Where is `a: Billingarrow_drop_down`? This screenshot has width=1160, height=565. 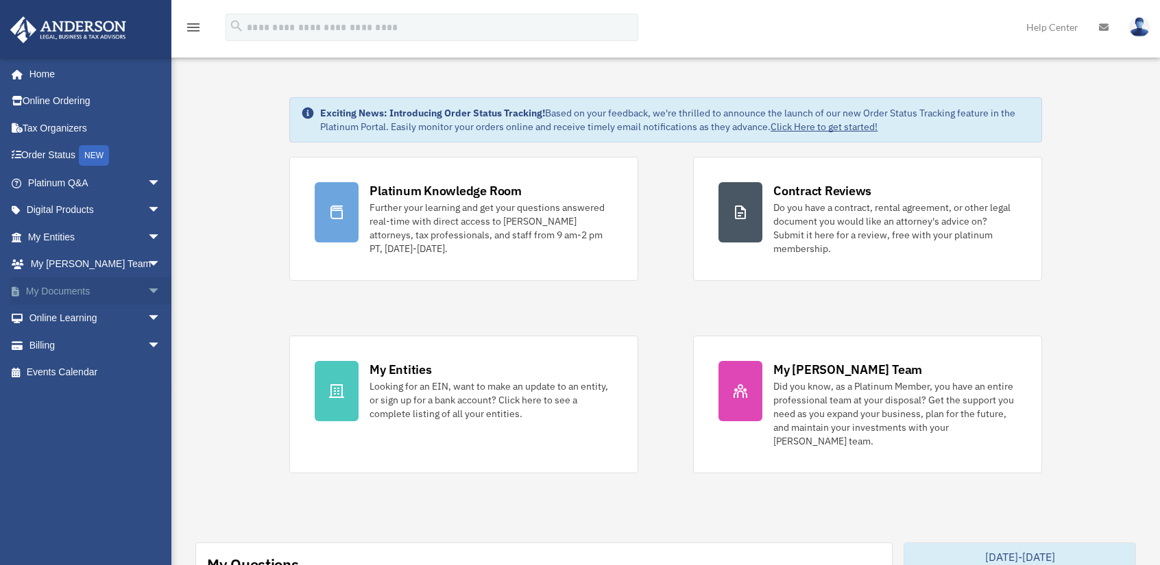
a: Billingarrow_drop_down is located at coordinates (95, 345).